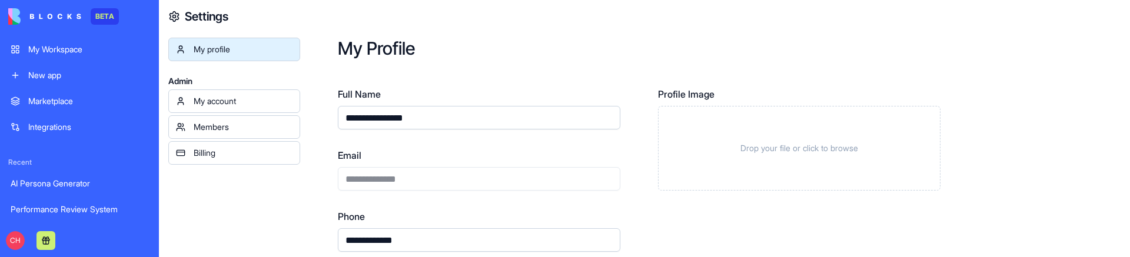  I want to click on div: My account, so click(243, 101).